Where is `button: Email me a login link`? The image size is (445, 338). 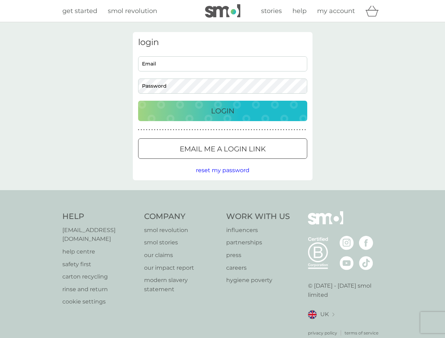 button: Email me a login link is located at coordinates (223, 149).